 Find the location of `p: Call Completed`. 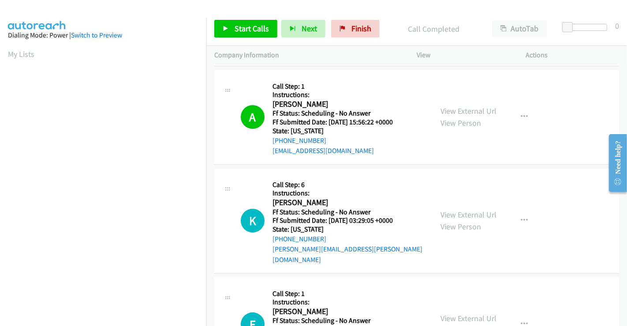

p: Call Completed is located at coordinates (434, 29).